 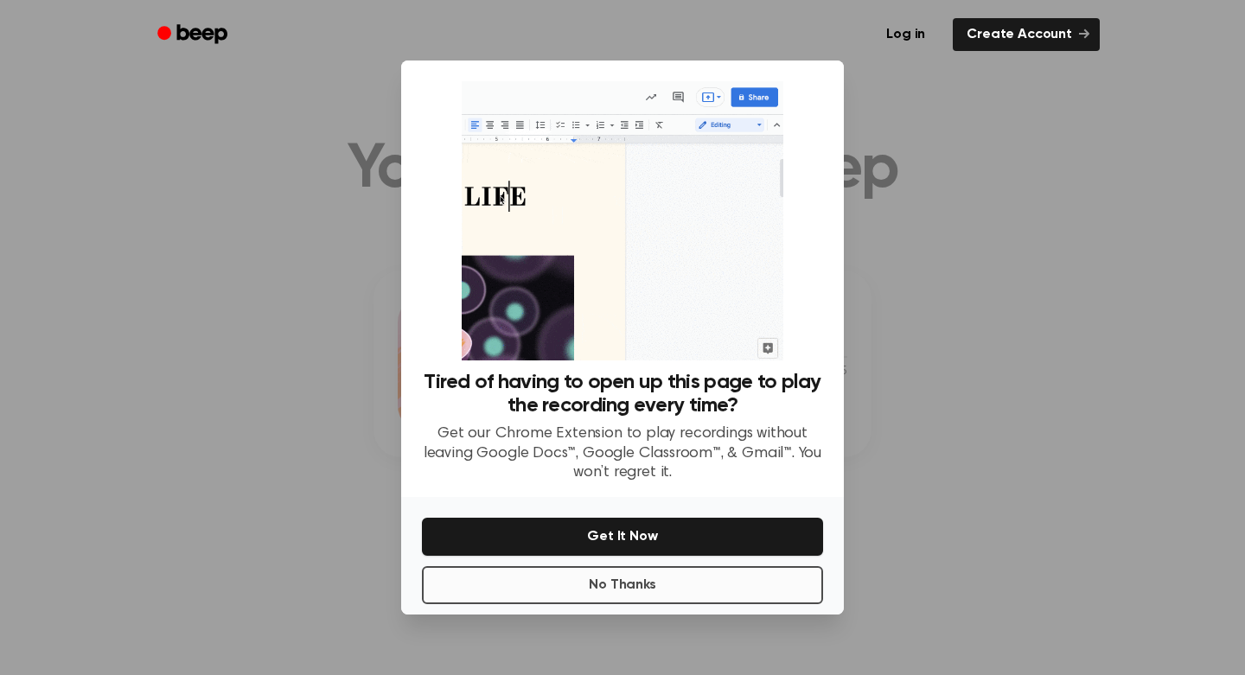 What do you see at coordinates (623, 585) in the screenshot?
I see `button: No Thanks` at bounding box center [623, 585].